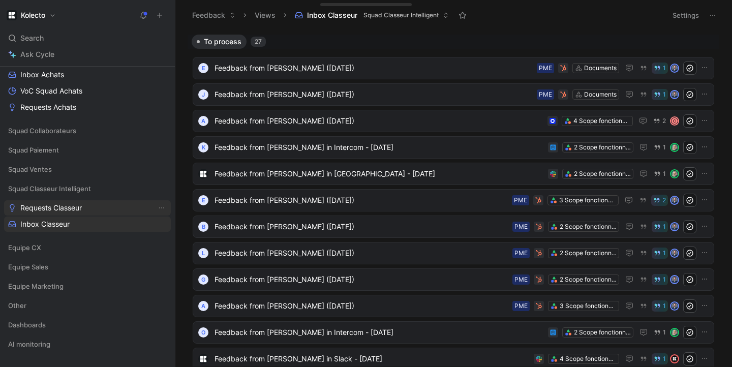  I want to click on span: Requests Classeur, so click(51, 208).